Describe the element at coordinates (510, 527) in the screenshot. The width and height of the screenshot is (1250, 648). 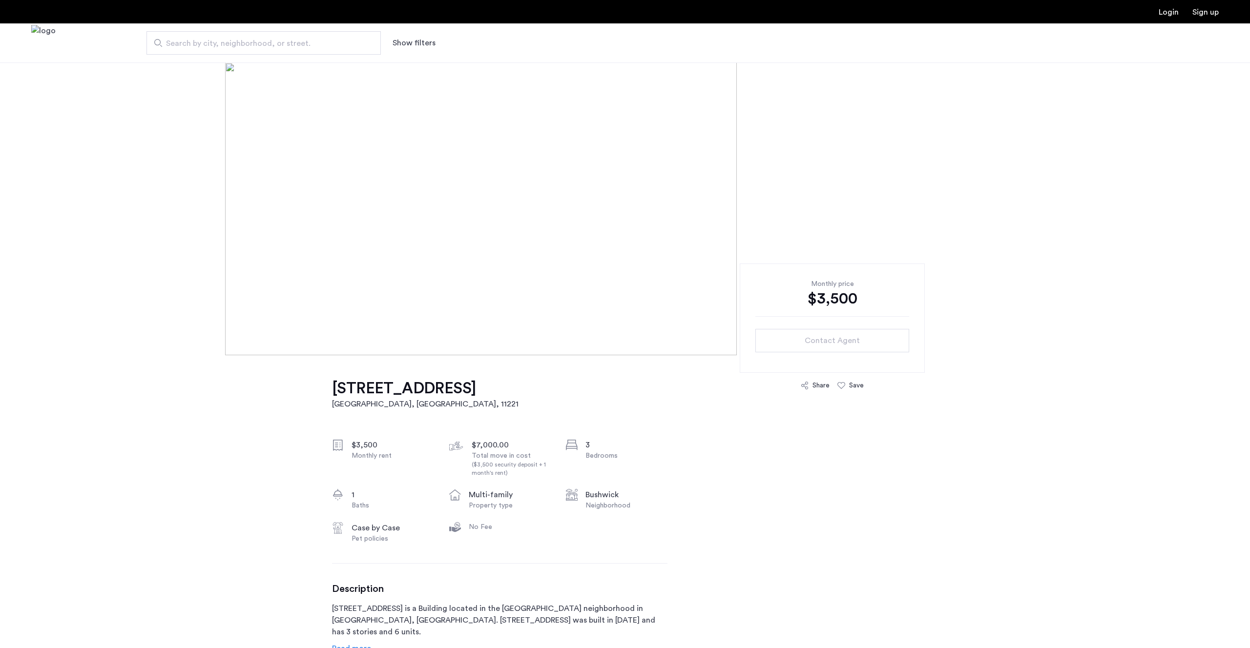
I see `div: No Fee` at that location.